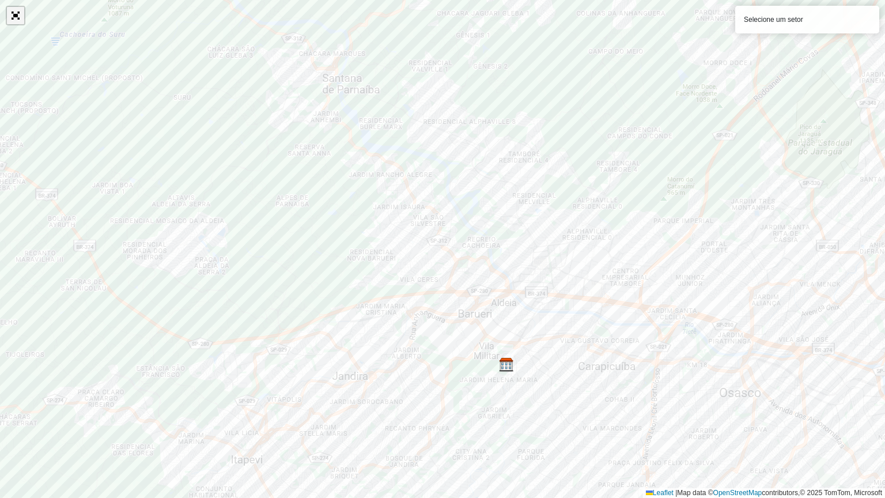 This screenshot has height=498, width=885. Describe the element at coordinates (807, 20) in the screenshot. I see `div: Selecione um setor` at that location.